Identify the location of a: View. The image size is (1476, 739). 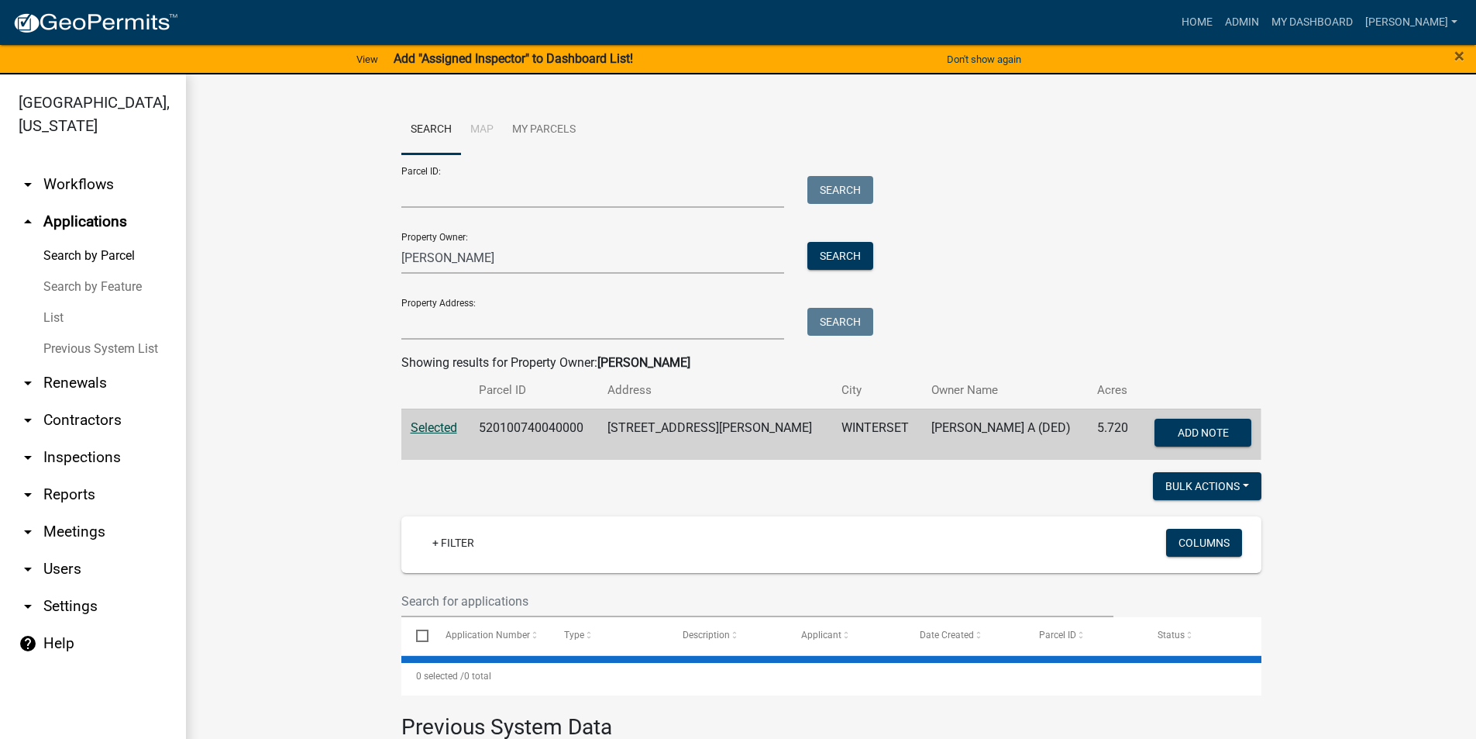
(367, 59).